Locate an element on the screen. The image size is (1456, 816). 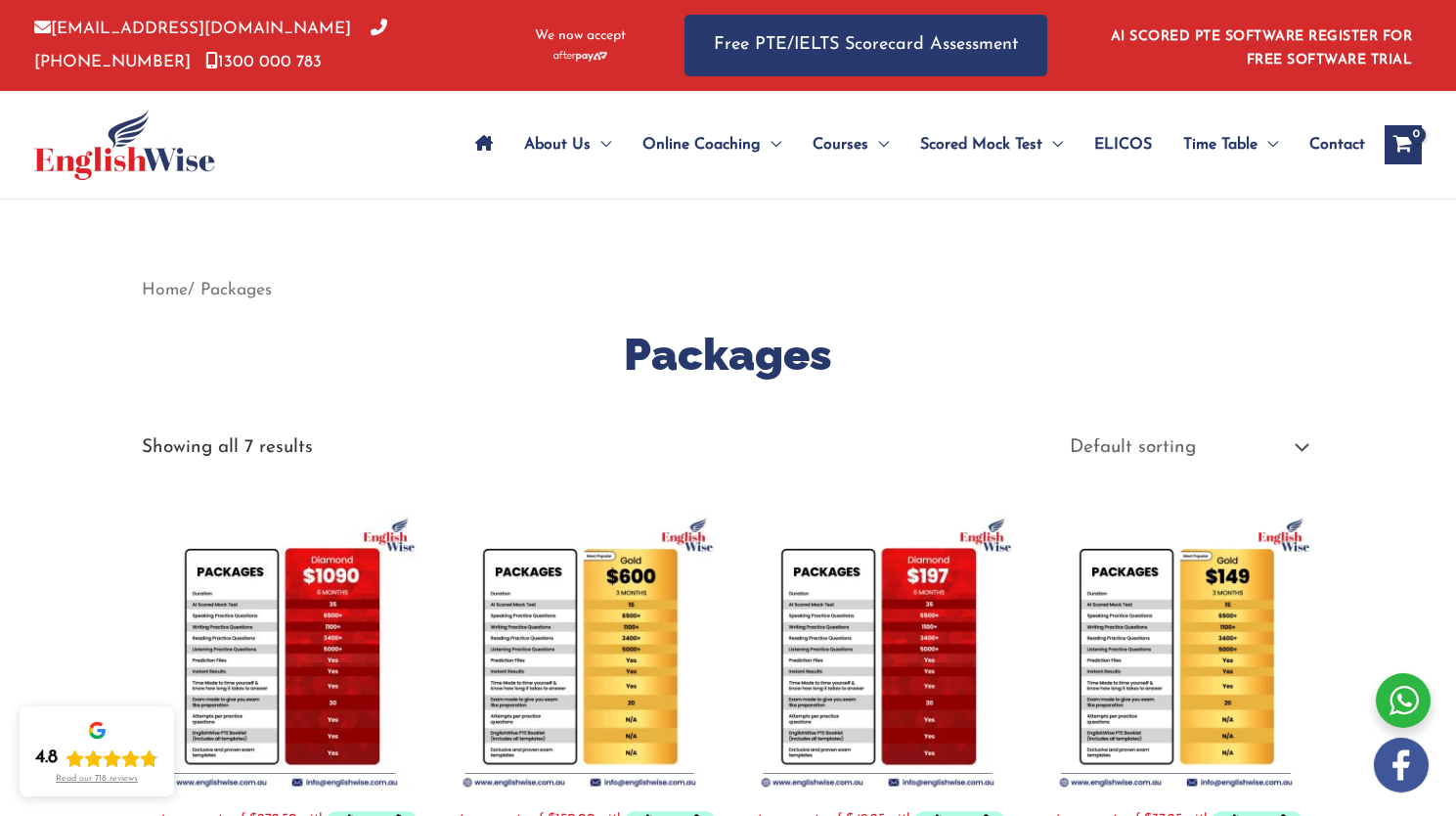
a: ELICOS is located at coordinates (1123, 145).